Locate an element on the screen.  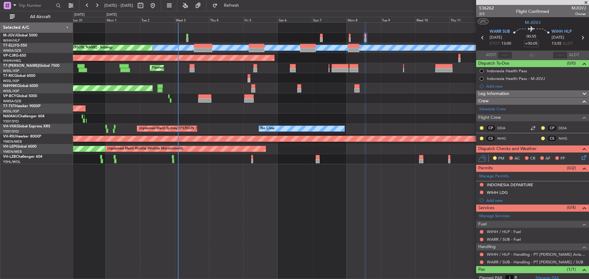
span: ETOT is located at coordinates (494, 44).